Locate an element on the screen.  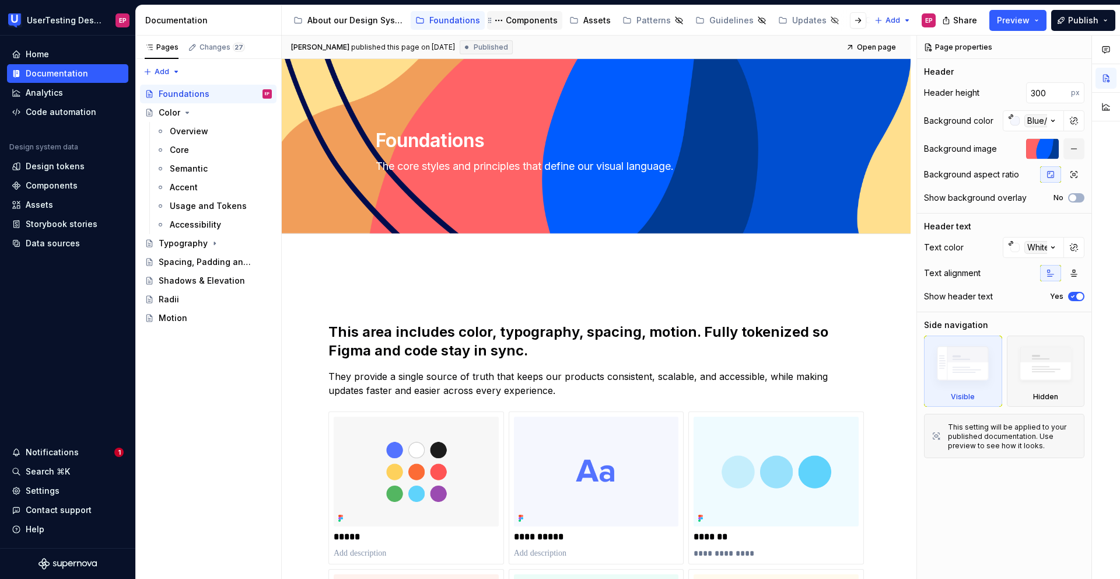
button: Search ⌘K is located at coordinates (68, 471).